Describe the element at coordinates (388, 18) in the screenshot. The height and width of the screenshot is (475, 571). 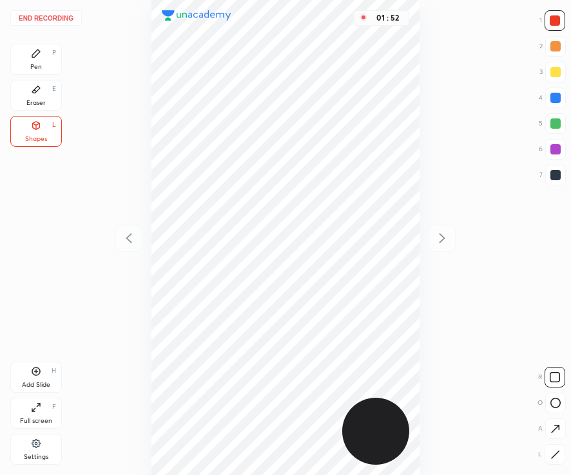
I see `div: 01 : 52` at that location.